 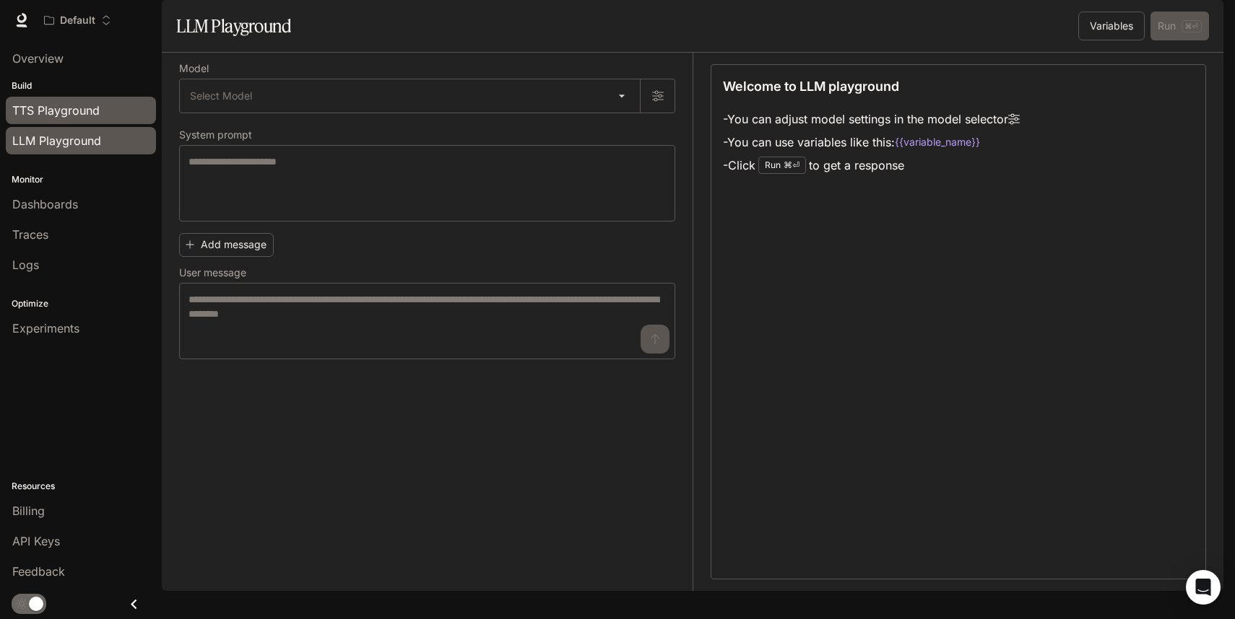 What do you see at coordinates (212, 273) in the screenshot?
I see `p: User message` at bounding box center [212, 273].